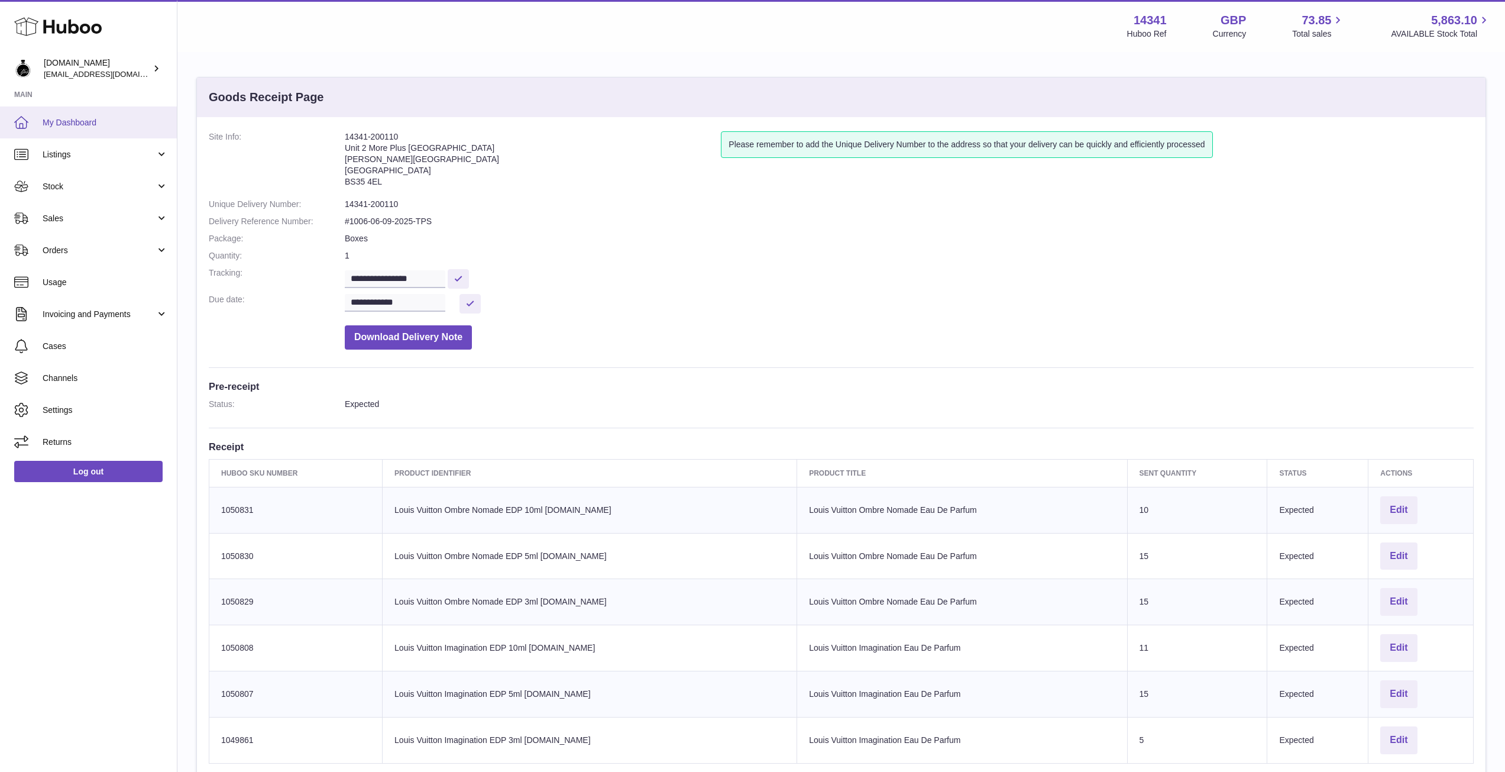  What do you see at coordinates (1441, 34) in the screenshot?
I see `span: AVAILABLE Stock Total` at bounding box center [1441, 34].